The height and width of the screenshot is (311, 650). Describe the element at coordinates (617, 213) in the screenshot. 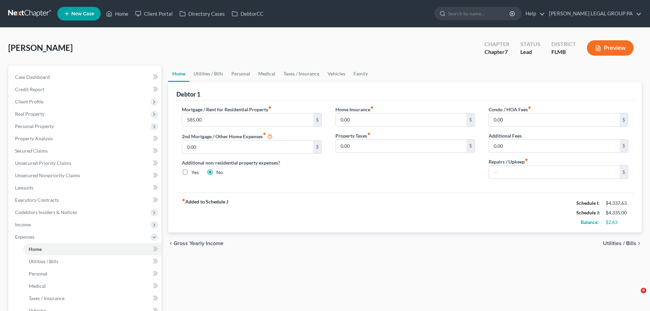

I see `div: $4,335.00` at that location.